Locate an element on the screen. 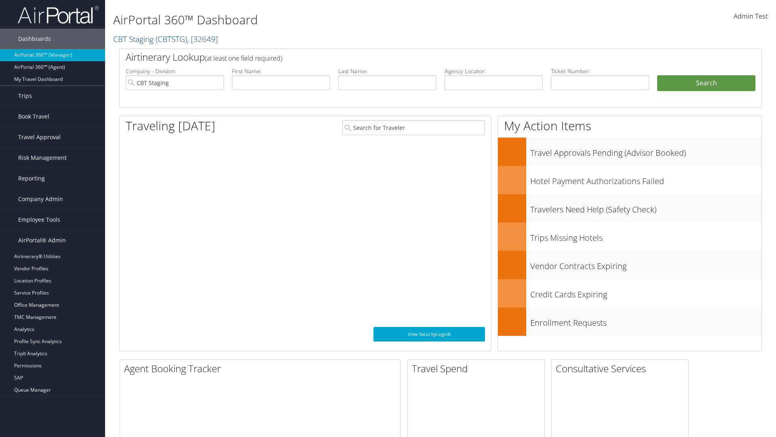 Image resolution: width=776 pixels, height=437 pixels. span: (at least one field required) is located at coordinates (243, 58).